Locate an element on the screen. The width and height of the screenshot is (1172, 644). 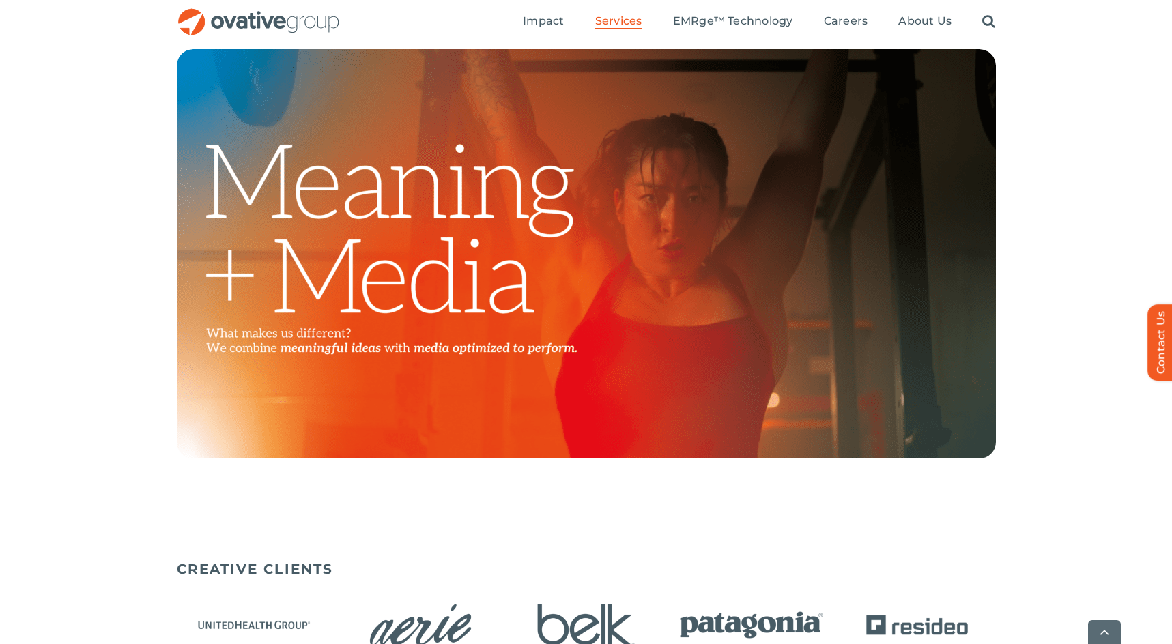
span: Careers is located at coordinates (846, 21).